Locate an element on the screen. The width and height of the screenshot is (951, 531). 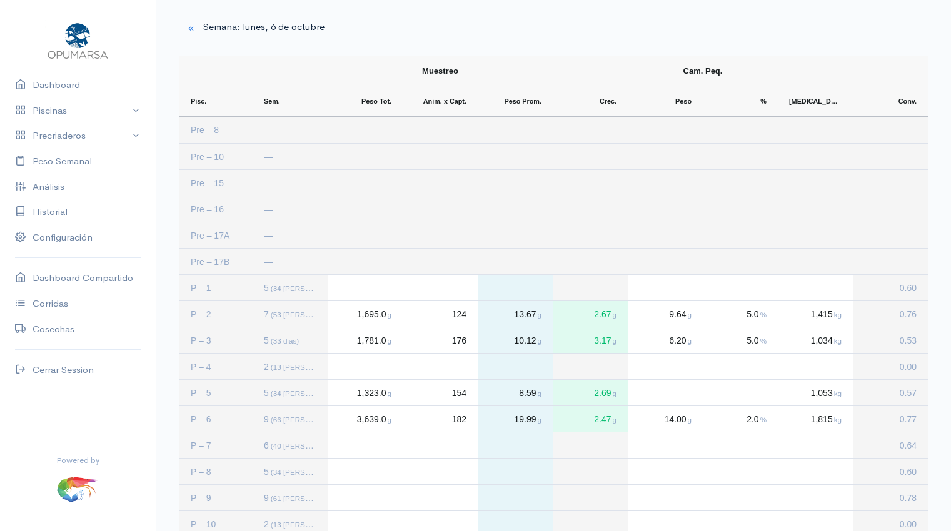
span: 1,034 is located at coordinates (825, 341).